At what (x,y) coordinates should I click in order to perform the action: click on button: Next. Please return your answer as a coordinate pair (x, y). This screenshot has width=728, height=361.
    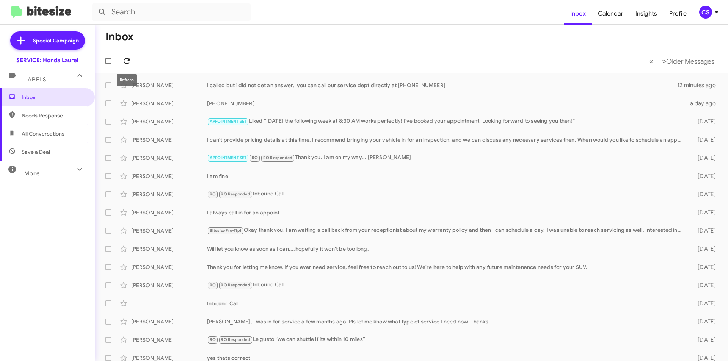
    Looking at the image, I should click on (688, 61).